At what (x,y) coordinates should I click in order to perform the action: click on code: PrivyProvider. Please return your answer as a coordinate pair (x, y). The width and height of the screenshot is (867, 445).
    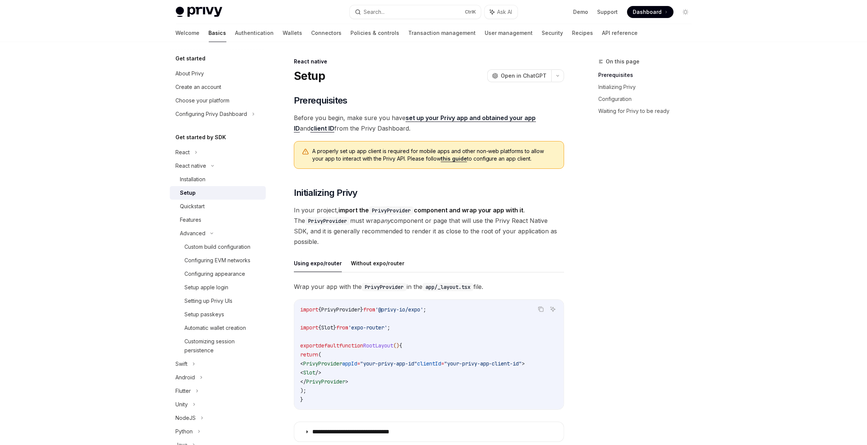
    Looking at the image, I should click on (384, 287).